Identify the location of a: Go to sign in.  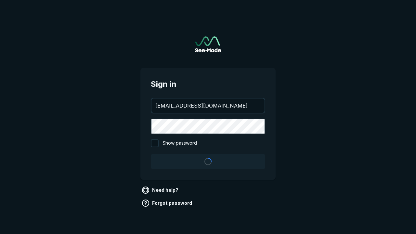
(208, 44).